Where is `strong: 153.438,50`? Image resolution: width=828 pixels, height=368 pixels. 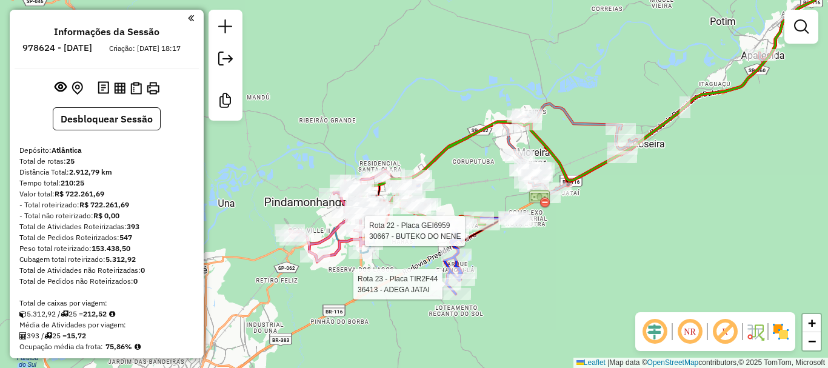
strong: 153.438,50 is located at coordinates (111, 248).